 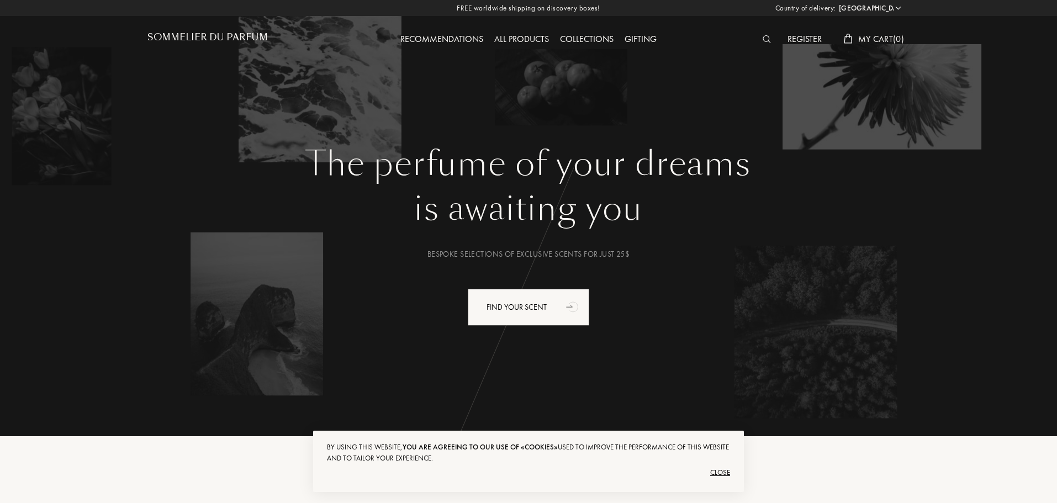 I want to click on div: Register, so click(x=805, y=40).